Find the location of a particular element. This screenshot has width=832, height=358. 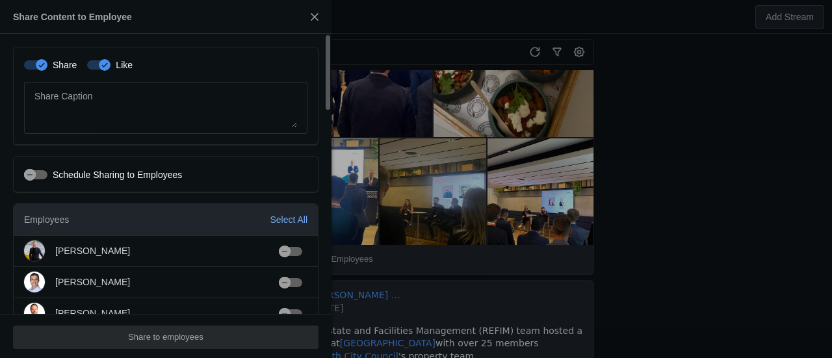

label: Share is located at coordinates (62, 65).